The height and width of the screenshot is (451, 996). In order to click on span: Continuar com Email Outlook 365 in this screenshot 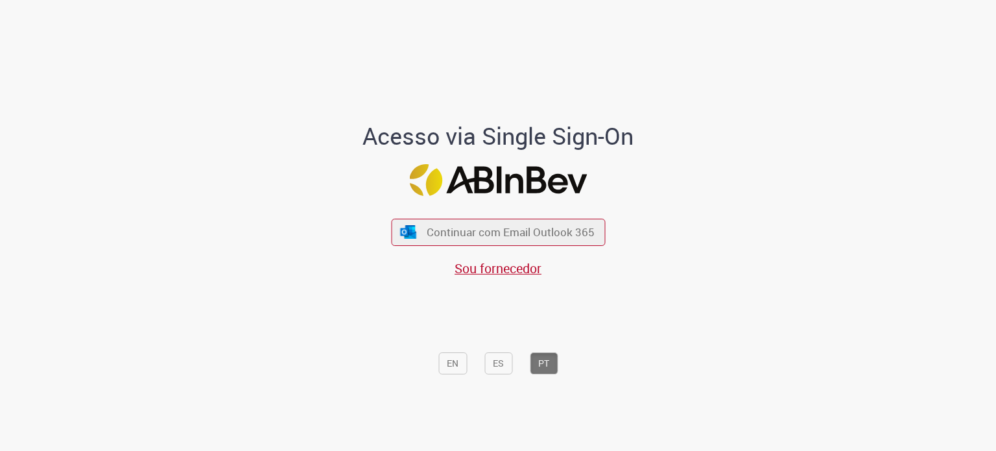, I will do `click(510, 232)`.